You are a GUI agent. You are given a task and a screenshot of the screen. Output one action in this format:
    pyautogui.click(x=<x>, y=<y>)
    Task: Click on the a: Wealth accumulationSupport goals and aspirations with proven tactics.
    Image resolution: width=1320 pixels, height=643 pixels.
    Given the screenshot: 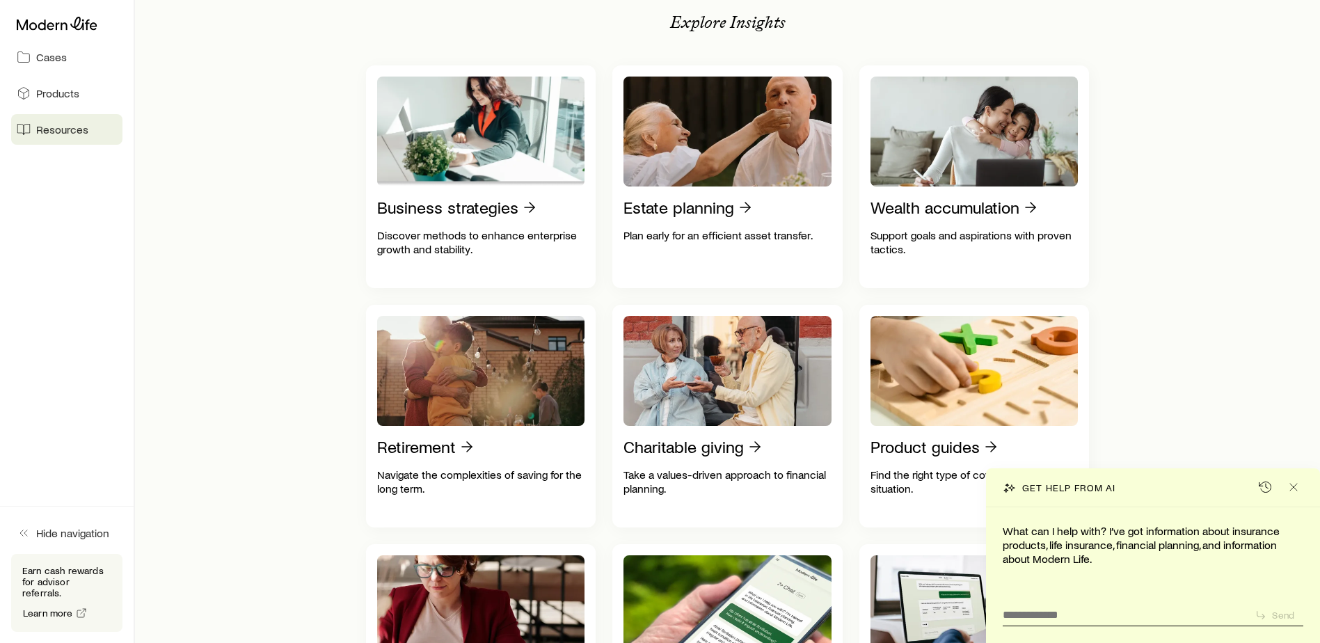 What is the action you would take?
    pyautogui.click(x=974, y=177)
    